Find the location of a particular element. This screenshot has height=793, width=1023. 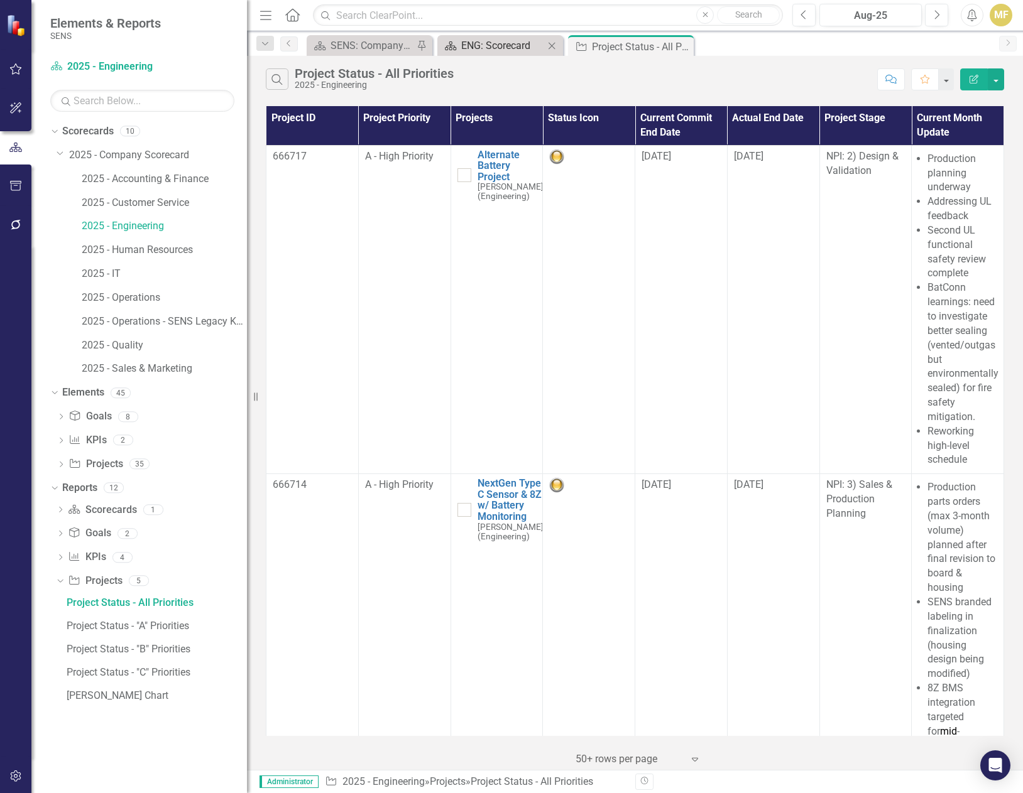

a: Project Status - "B" Priorities is located at coordinates (155, 650).